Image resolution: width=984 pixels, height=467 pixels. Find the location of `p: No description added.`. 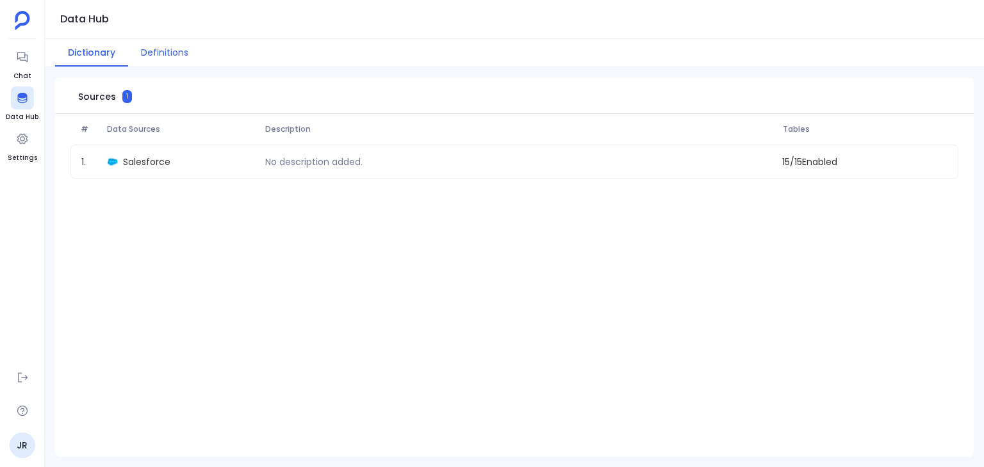

p: No description added. is located at coordinates (314, 162).